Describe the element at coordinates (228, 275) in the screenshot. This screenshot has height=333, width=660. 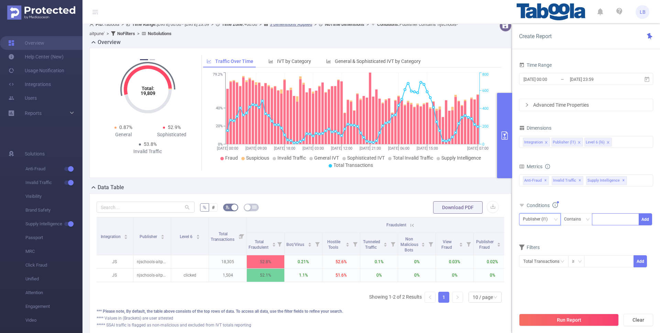
I see `p: 1,504` at that location.